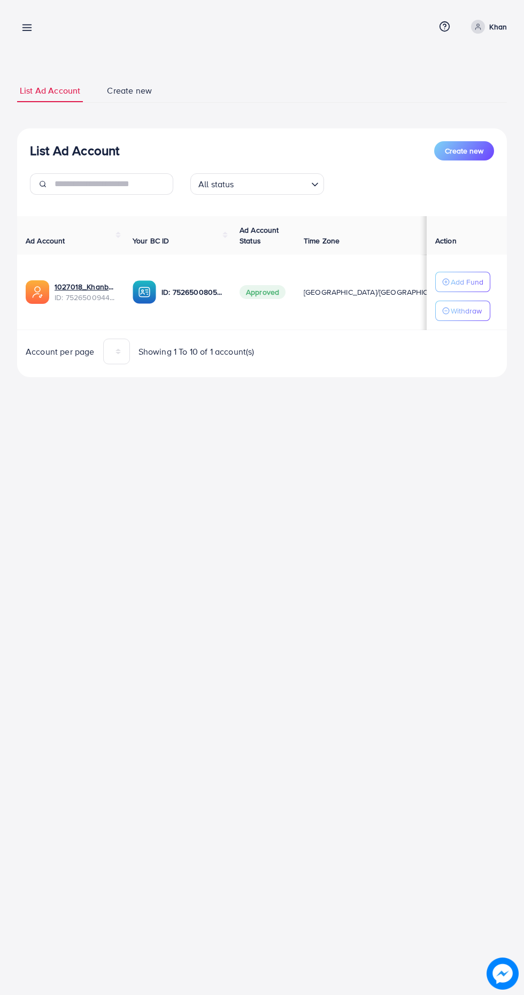 This screenshot has height=995, width=524. Describe the element at coordinates (498, 27) in the screenshot. I see `p: Khan` at that location.